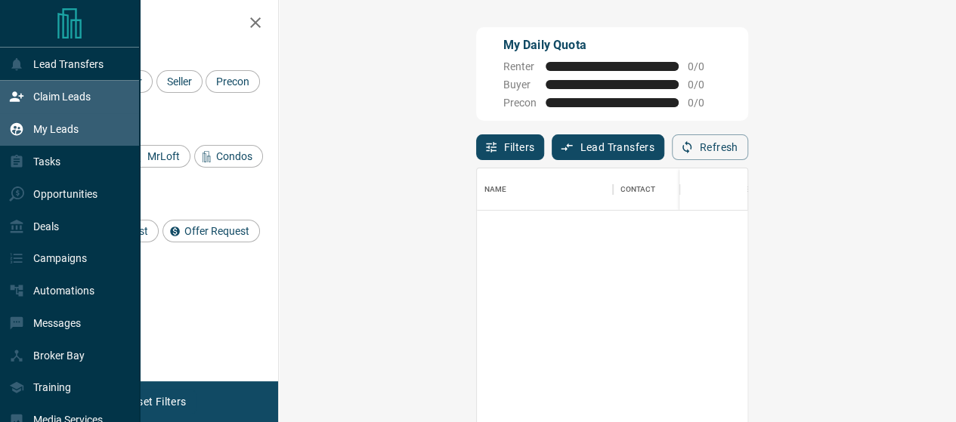 This screenshot has width=956, height=422. I want to click on span: Condos, so click(234, 156).